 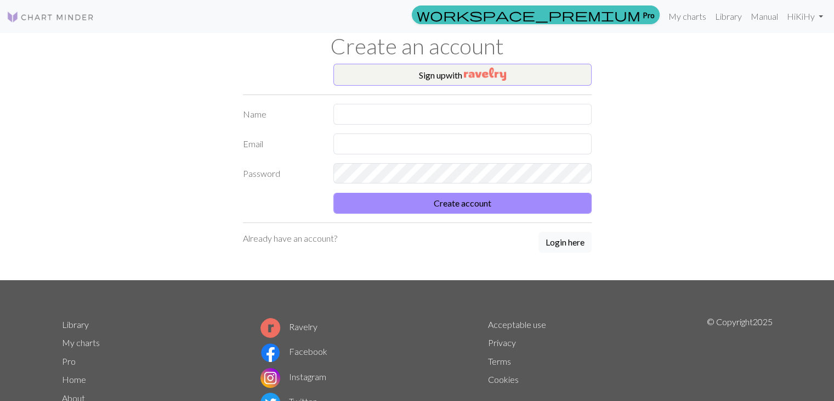 I want to click on button: Create account, so click(x=462, y=203).